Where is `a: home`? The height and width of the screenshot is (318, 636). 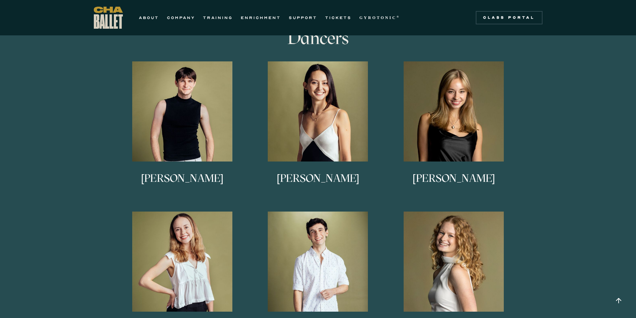 a: home is located at coordinates (108, 18).